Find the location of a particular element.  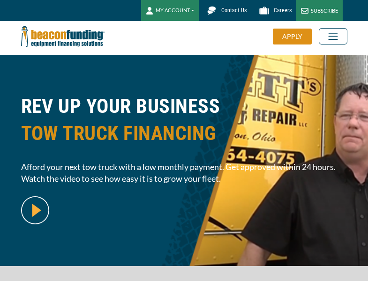

a: Contact Us is located at coordinates (225, 10).